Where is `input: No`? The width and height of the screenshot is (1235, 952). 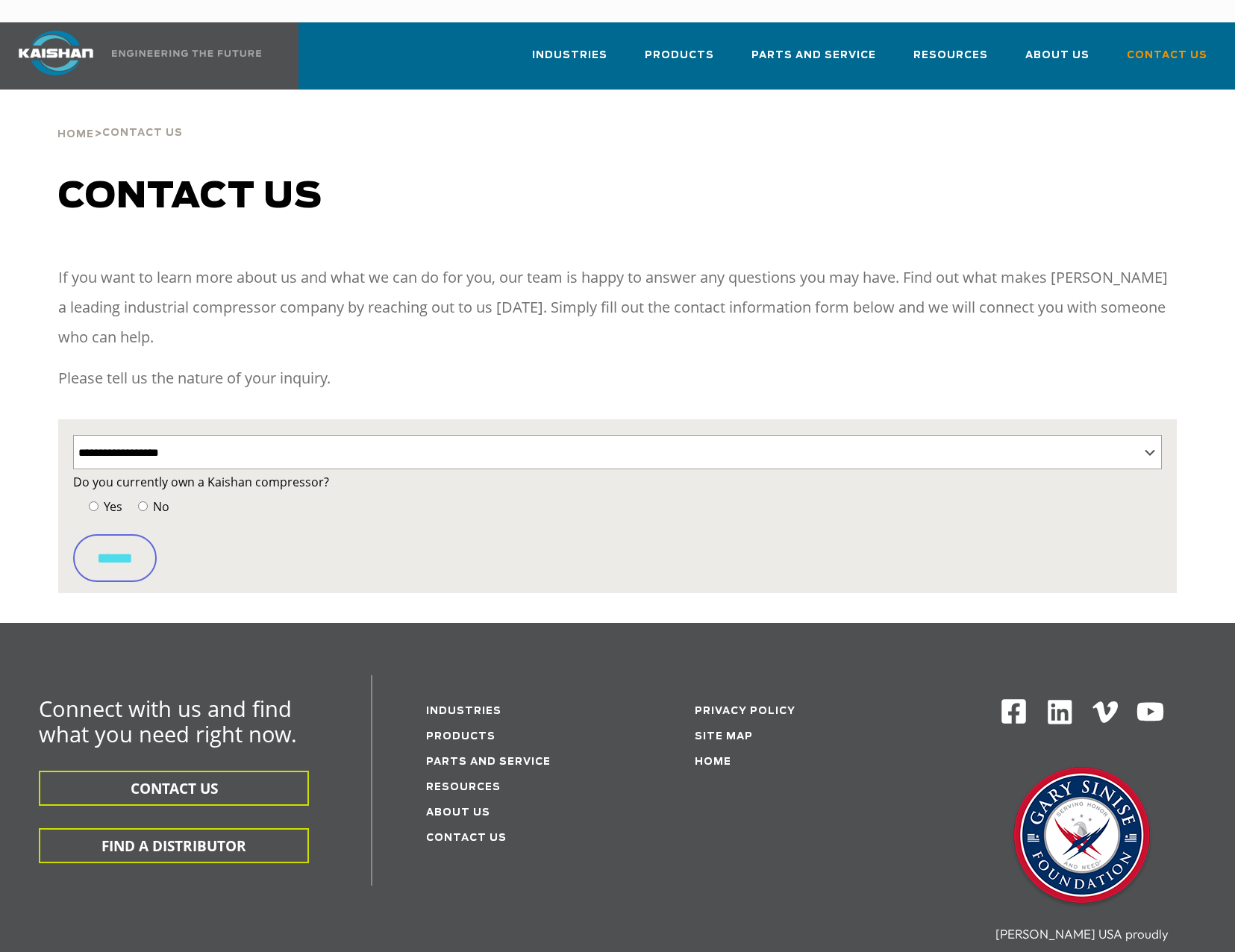
input: No is located at coordinates (142, 506).